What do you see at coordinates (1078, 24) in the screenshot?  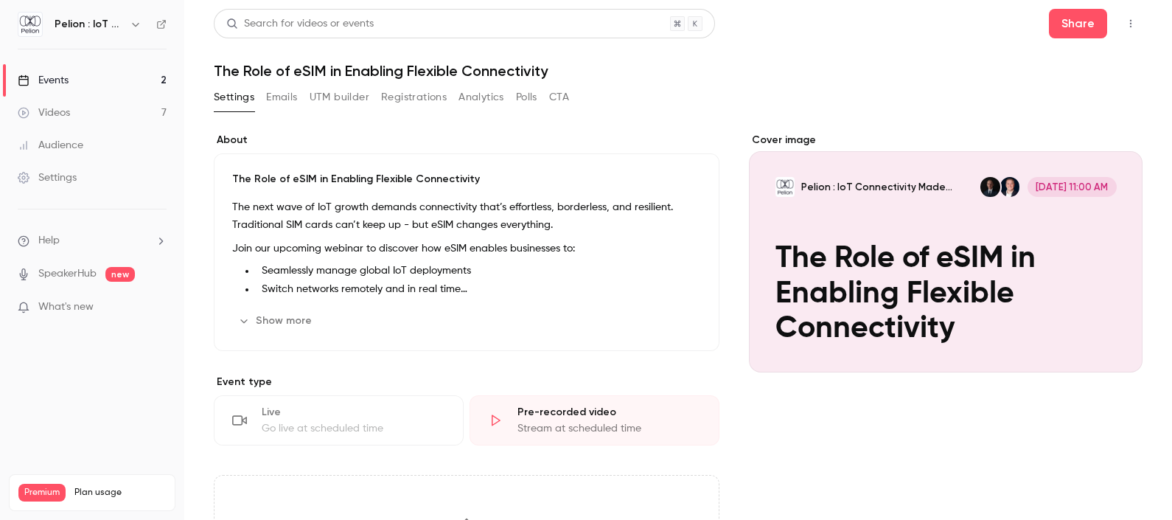 I see `button: Share` at bounding box center [1078, 24].